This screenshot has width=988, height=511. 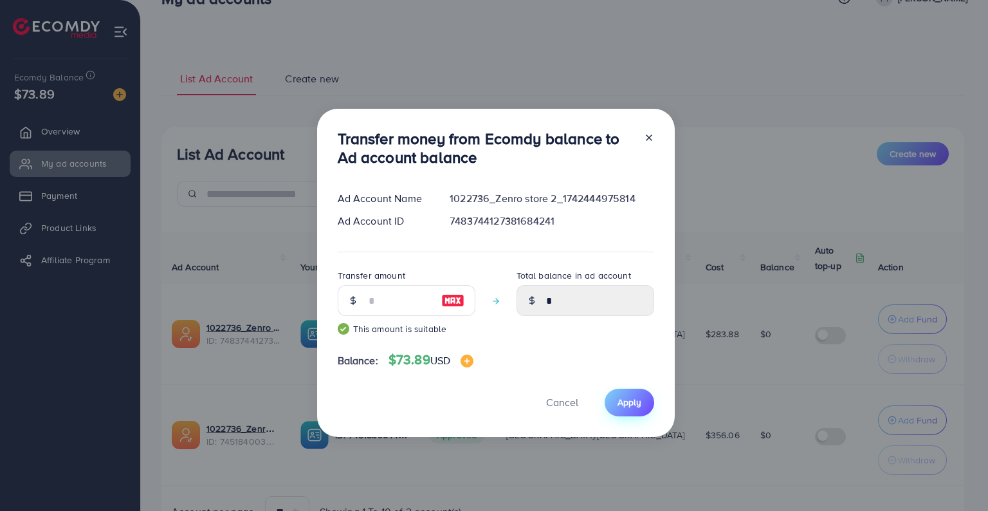 What do you see at coordinates (358, 360) in the screenshot?
I see `span: Balance:` at bounding box center [358, 360].